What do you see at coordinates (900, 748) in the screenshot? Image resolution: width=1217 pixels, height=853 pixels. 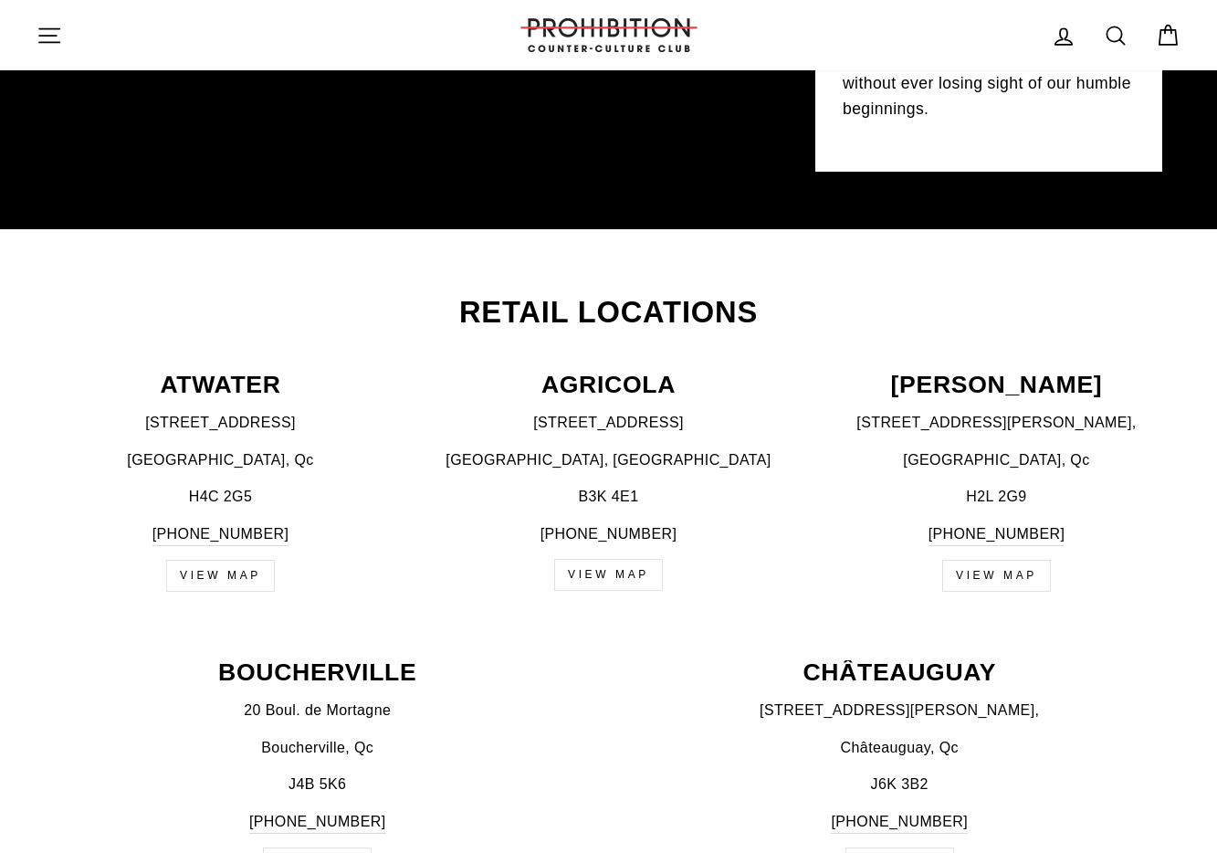 I see `p: Châteauguay, Qc` at bounding box center [900, 748].